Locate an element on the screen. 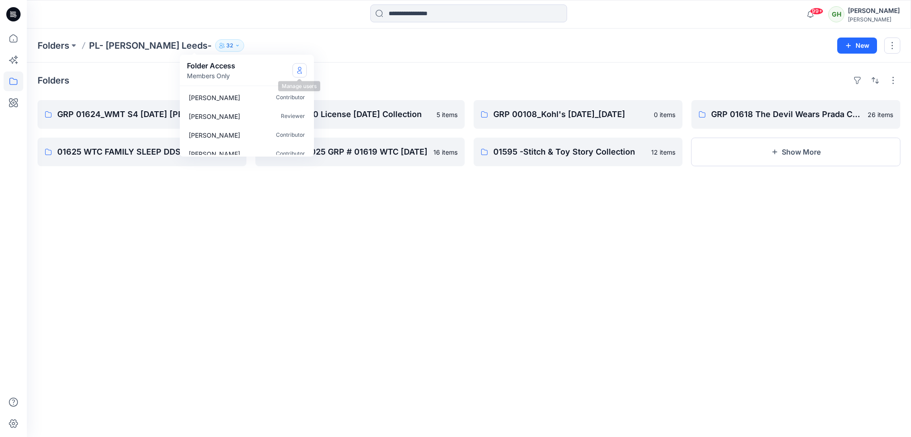 The image size is (911, 437). h4: Folders is located at coordinates (53, 81).